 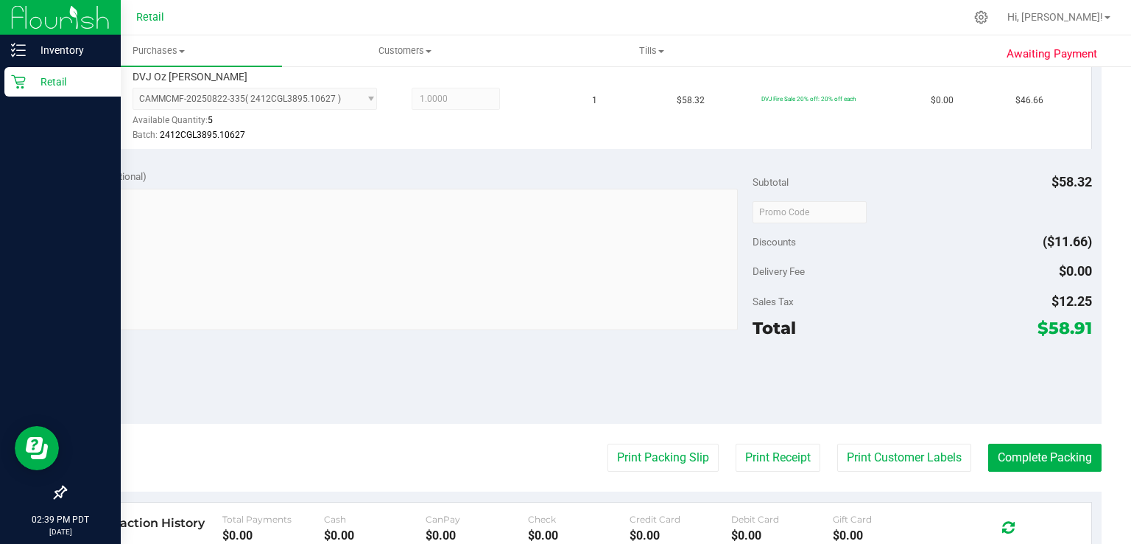 I want to click on button: Print Receipt, so click(x=778, y=457).